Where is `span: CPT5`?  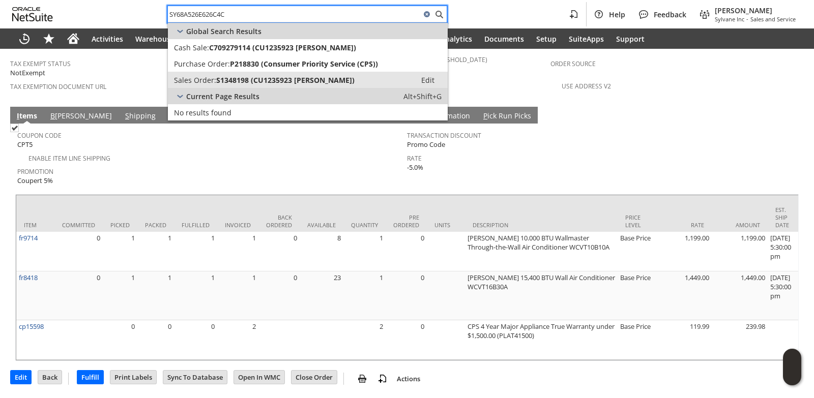 span: CPT5 is located at coordinates (25, 144).